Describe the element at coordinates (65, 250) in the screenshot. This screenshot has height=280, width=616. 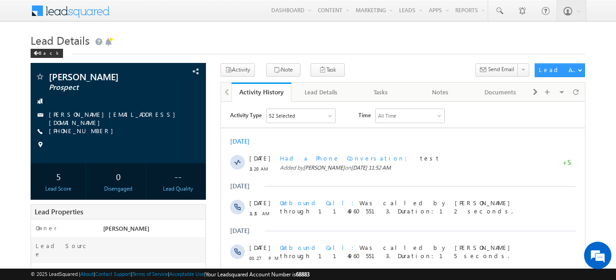
I see `label: Lead Source` at that location.